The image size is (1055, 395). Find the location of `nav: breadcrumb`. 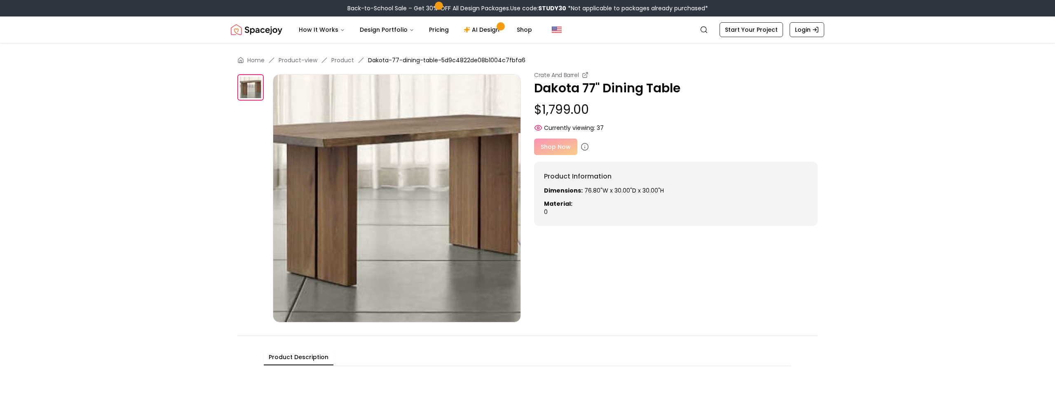

nav: breadcrumb is located at coordinates (527, 60).